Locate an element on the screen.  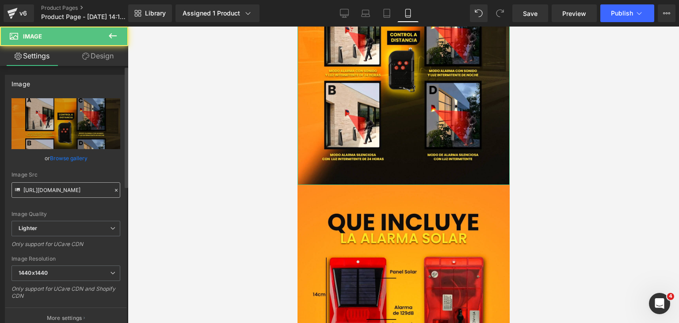
div: Image Resolution is located at coordinates (66, 258).